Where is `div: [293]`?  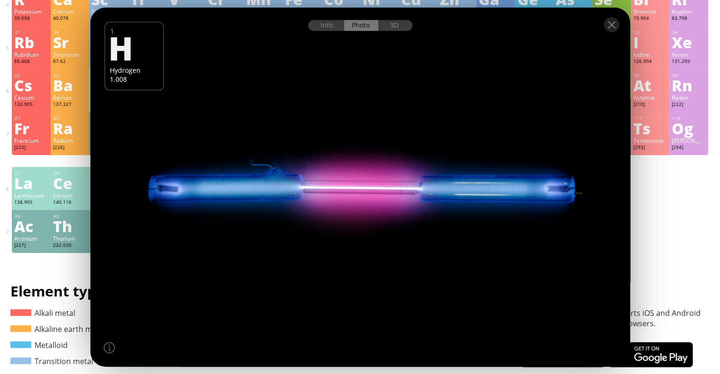
div: [293] is located at coordinates (650, 148).